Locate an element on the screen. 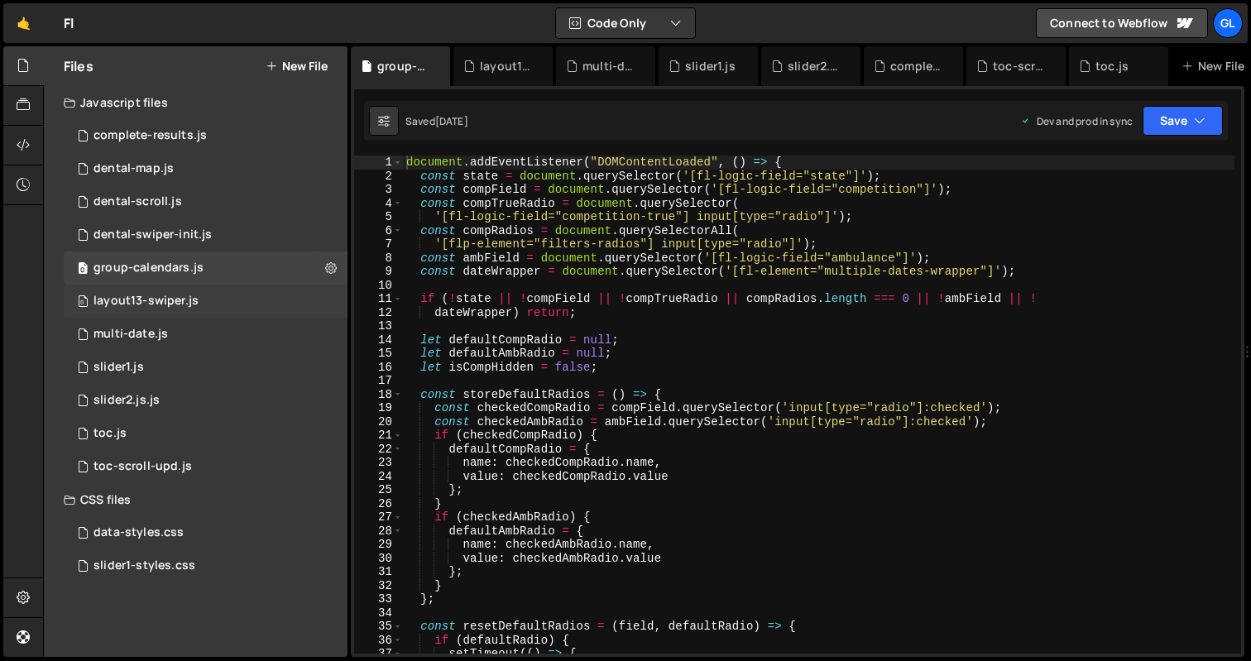  div: 30 is located at coordinates (378, 558).